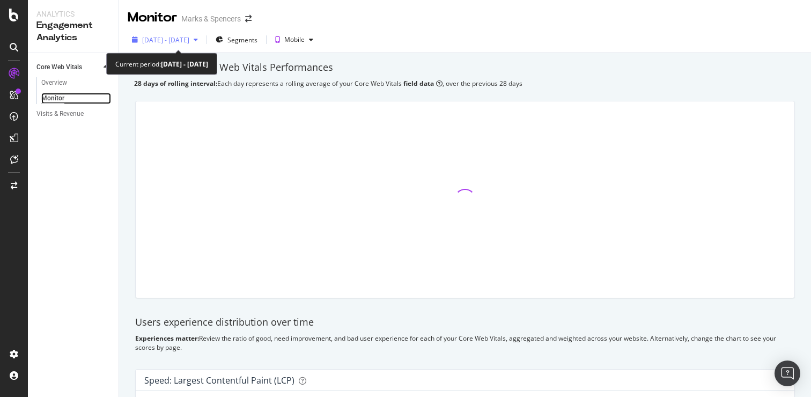 The image size is (811, 397). What do you see at coordinates (76, 83) in the screenshot?
I see `a: Overview` at bounding box center [76, 83].